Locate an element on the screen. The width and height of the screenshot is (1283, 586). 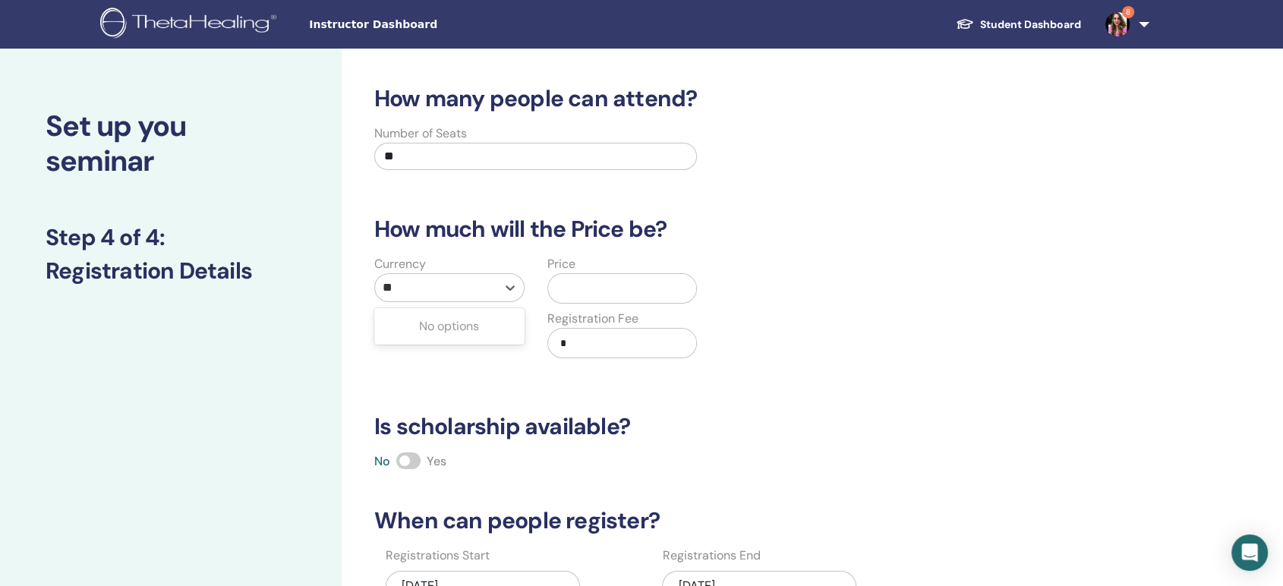
div: Open Intercom Messenger is located at coordinates (1250, 553).